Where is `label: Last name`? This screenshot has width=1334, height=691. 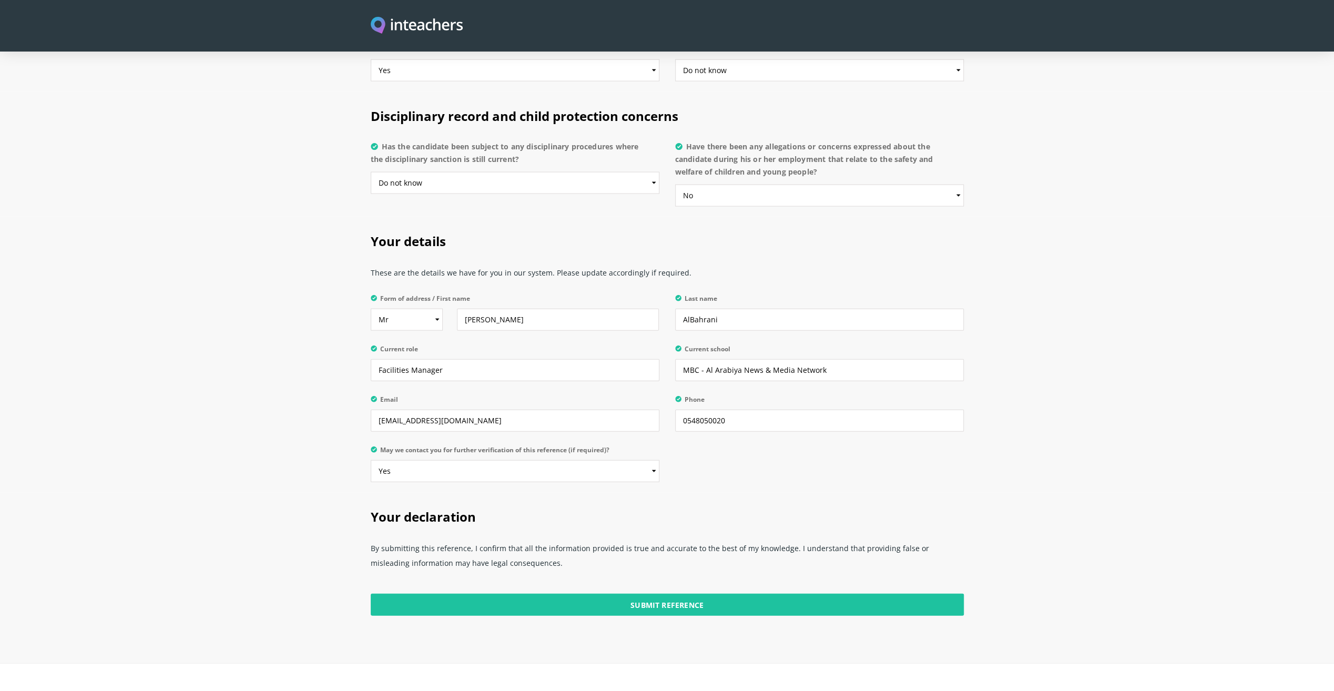 label: Last name is located at coordinates (819, 302).